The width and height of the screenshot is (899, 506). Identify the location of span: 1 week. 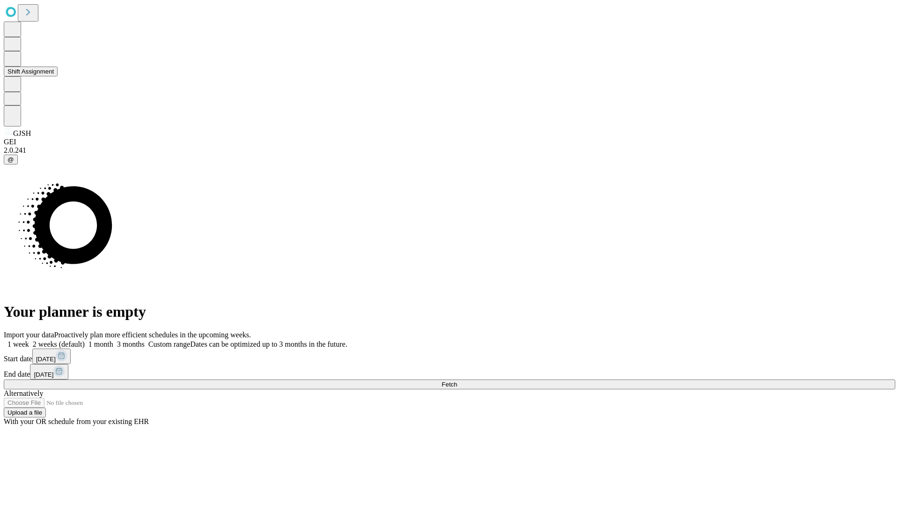
(18, 344).